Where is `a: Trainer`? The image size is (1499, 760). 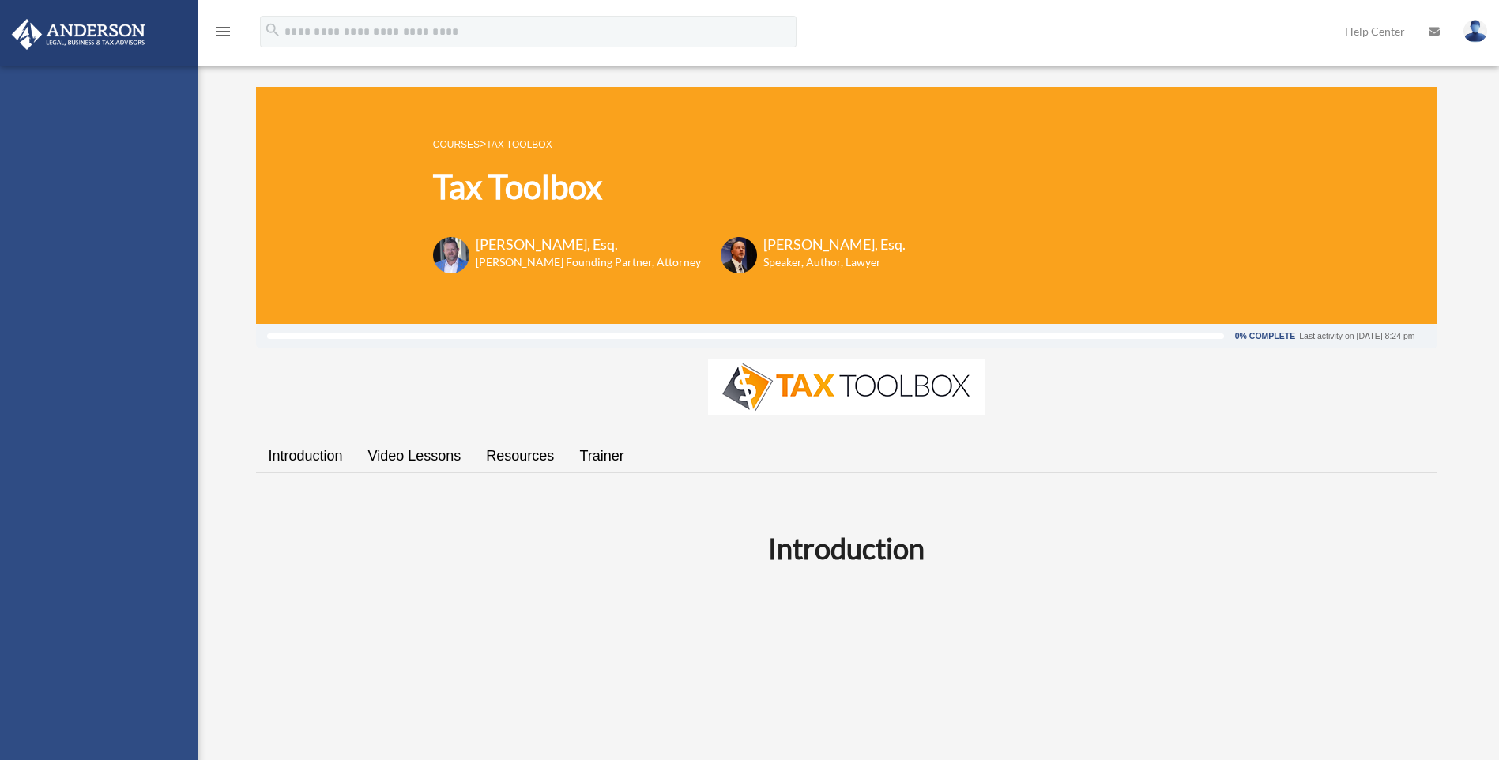 a: Trainer is located at coordinates (602, 456).